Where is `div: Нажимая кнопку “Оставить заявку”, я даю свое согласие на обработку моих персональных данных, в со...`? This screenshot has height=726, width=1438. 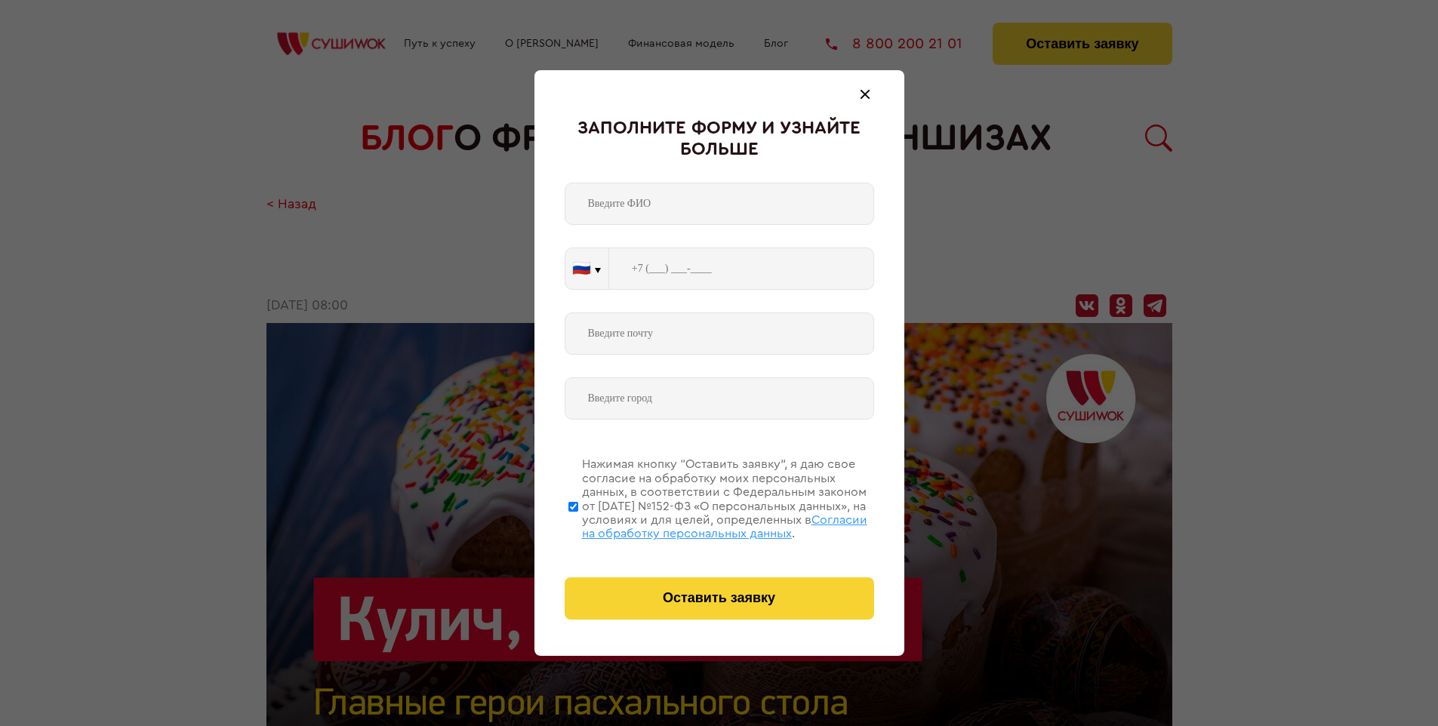
div: Нажимая кнопку “Оставить заявку”, я даю свое согласие на обработку моих персональных данных, в со... is located at coordinates (728, 499).